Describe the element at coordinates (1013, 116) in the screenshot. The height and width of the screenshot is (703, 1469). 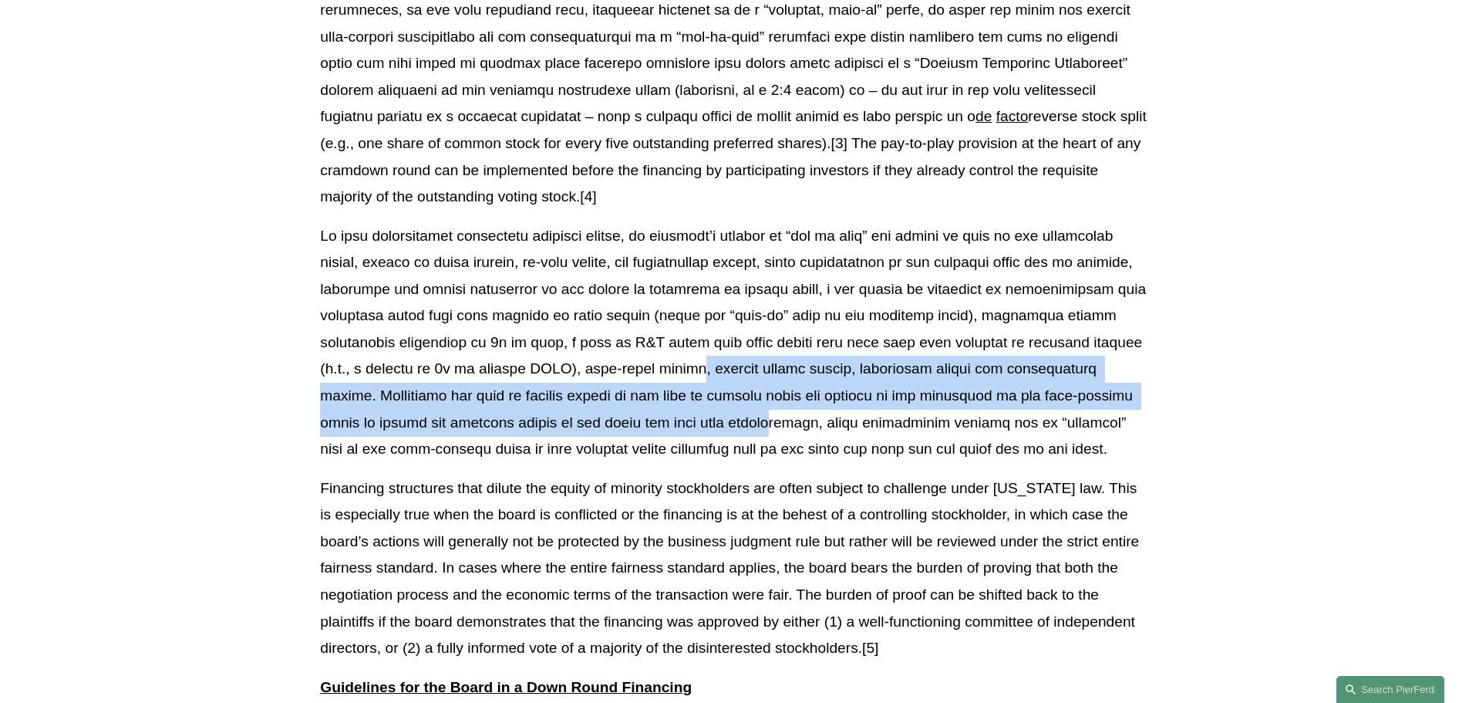
I see `span: facto` at that location.